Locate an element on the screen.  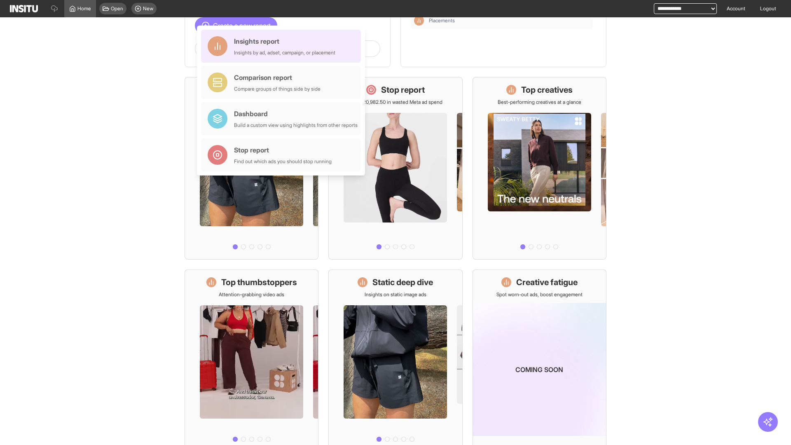
a: Top creativesBest-performing creatives at a glance is located at coordinates (540, 168).